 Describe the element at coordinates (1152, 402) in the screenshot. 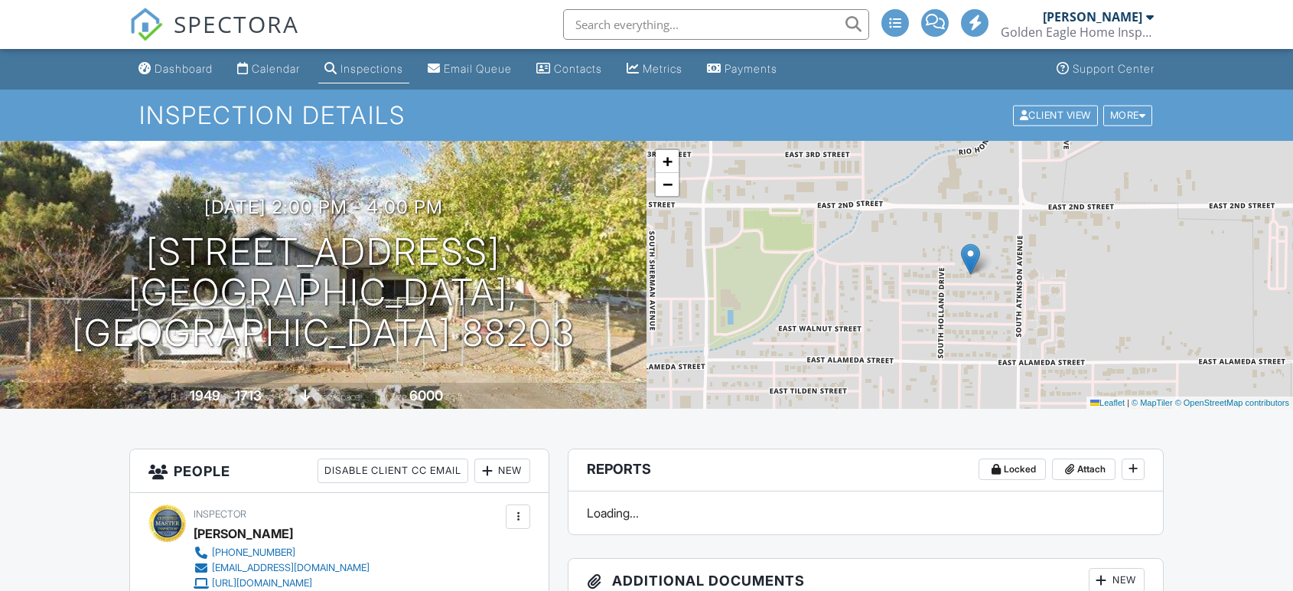

I see `a: © MapTiler` at that location.